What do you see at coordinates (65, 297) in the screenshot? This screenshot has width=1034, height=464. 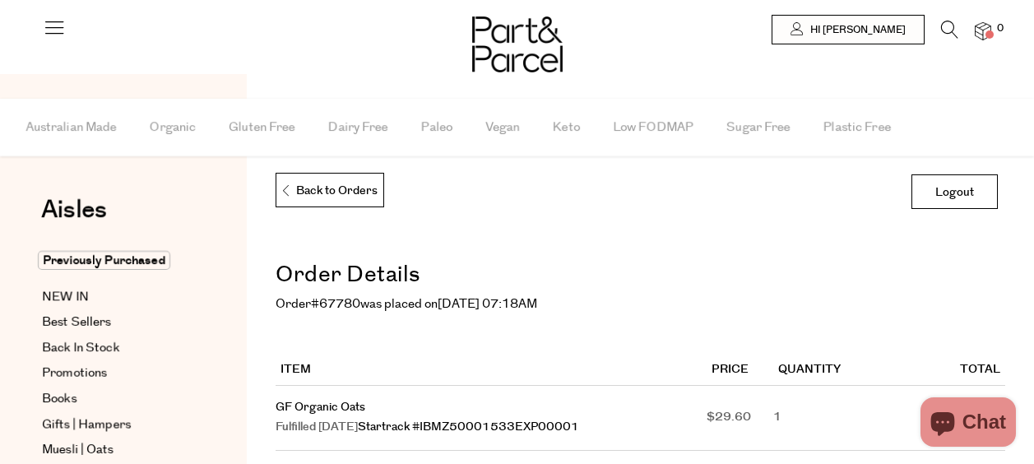 I see `span: NEW IN` at bounding box center [65, 297].